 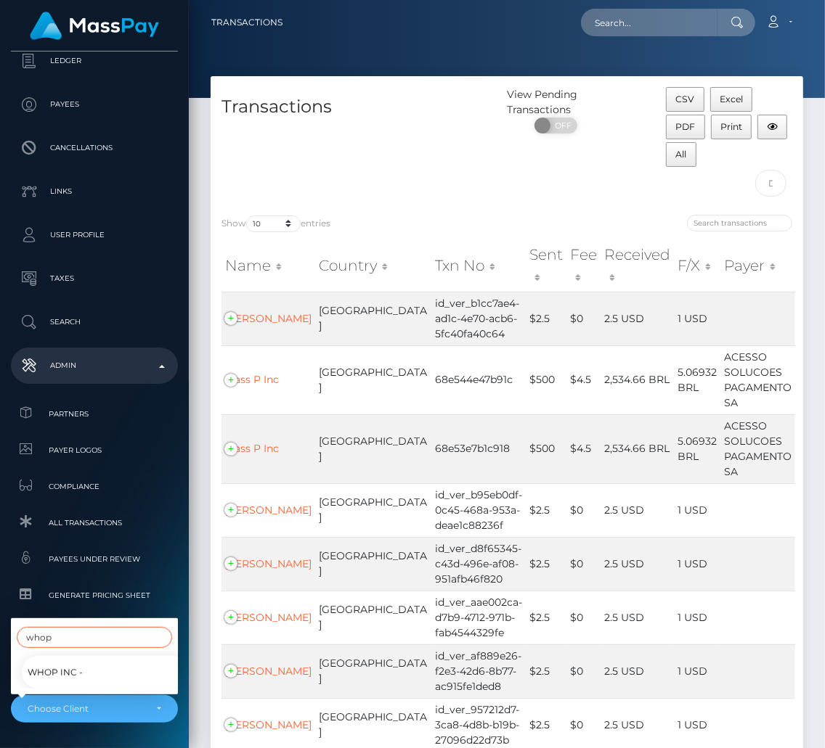 I want to click on th: Fee: activate to sort column ascending, so click(x=583, y=266).